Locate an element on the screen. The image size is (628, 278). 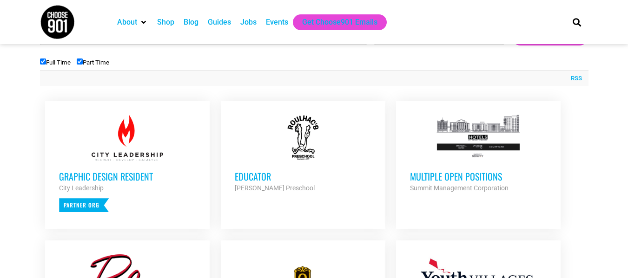
a: Jobs is located at coordinates (248, 22).